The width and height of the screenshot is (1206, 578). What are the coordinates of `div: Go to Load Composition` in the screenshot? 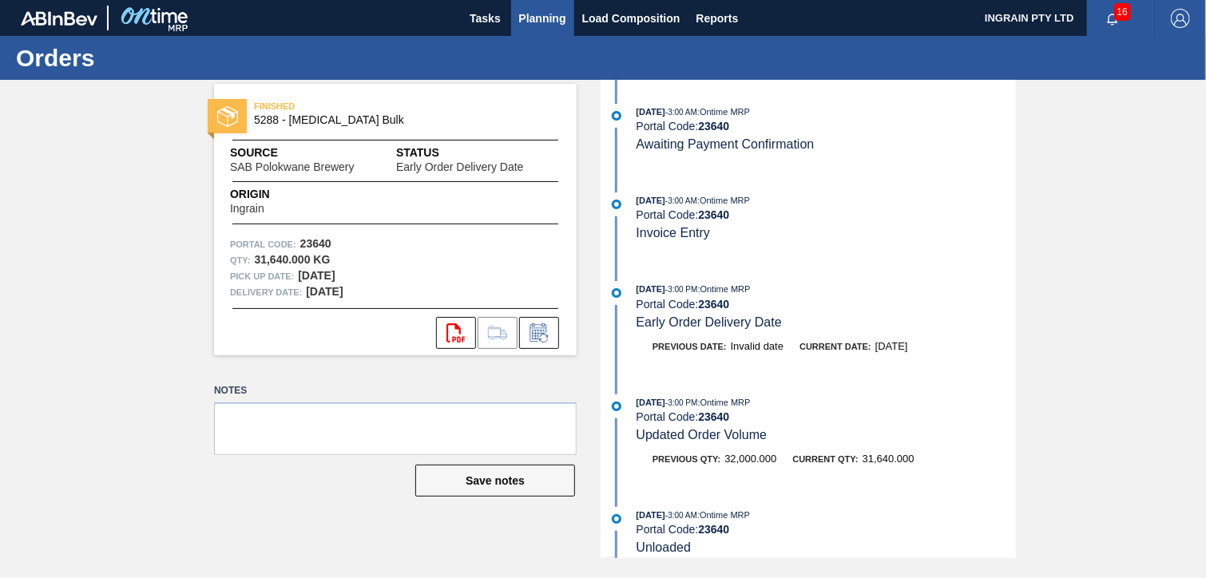 It's located at (498, 333).